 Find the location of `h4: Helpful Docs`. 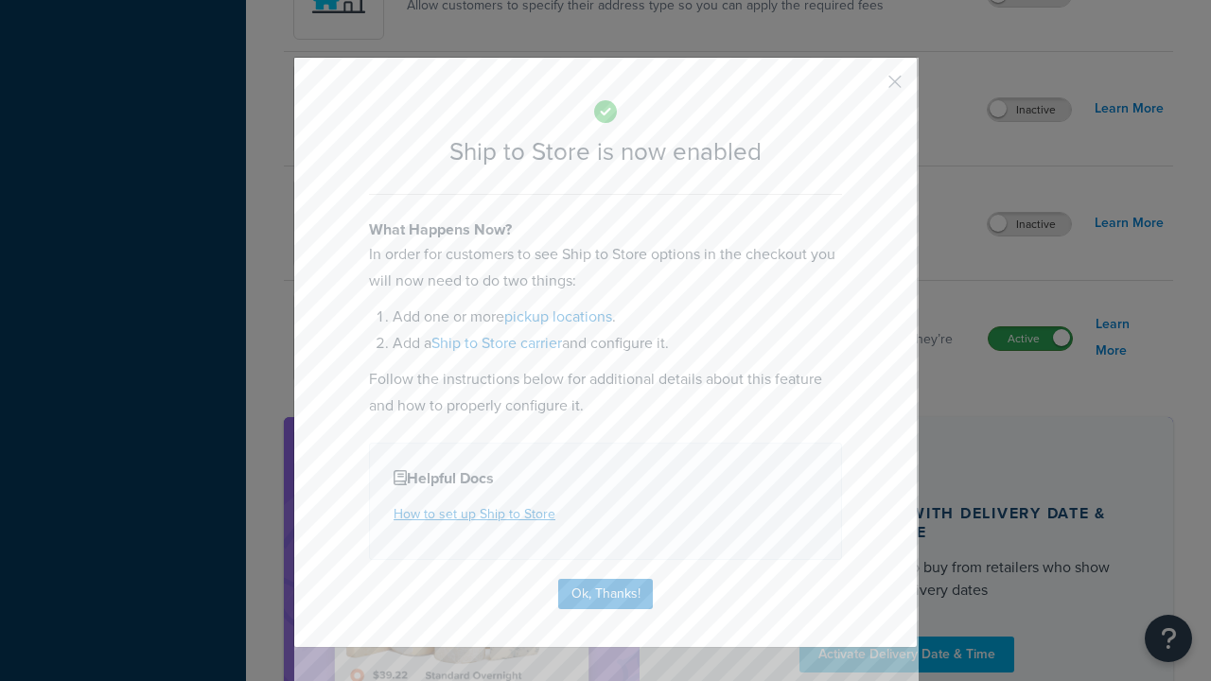

h4: Helpful Docs is located at coordinates (606, 479).